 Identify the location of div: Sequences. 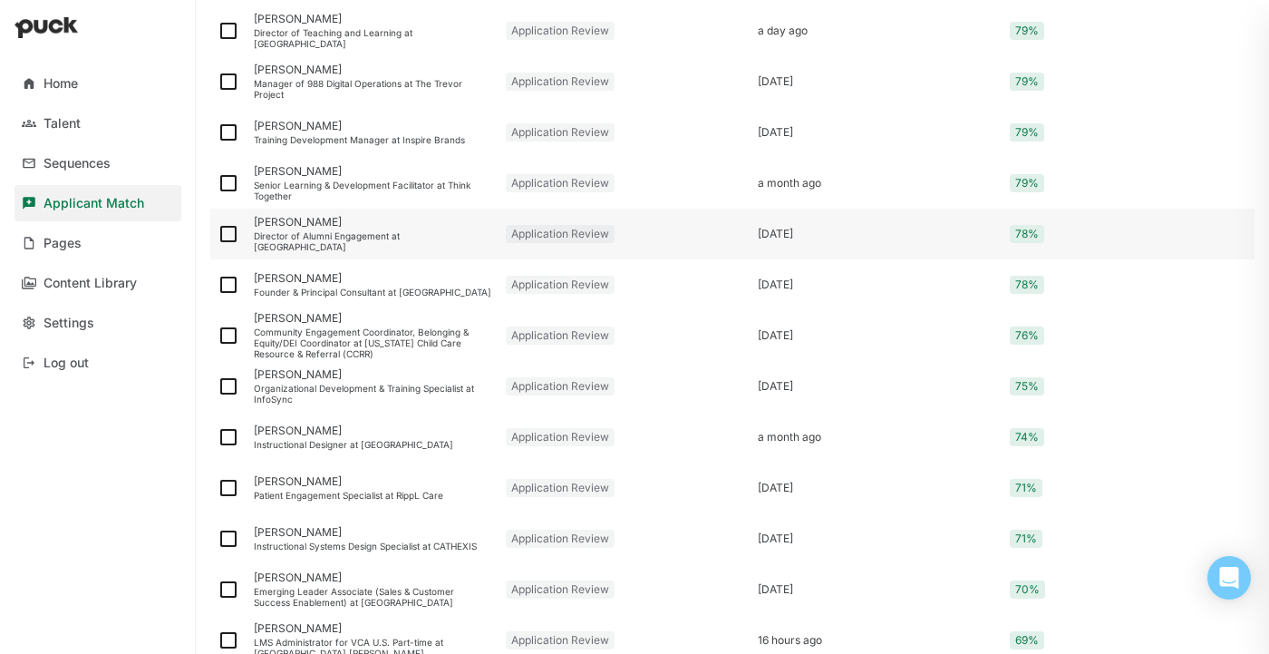
(77, 163).